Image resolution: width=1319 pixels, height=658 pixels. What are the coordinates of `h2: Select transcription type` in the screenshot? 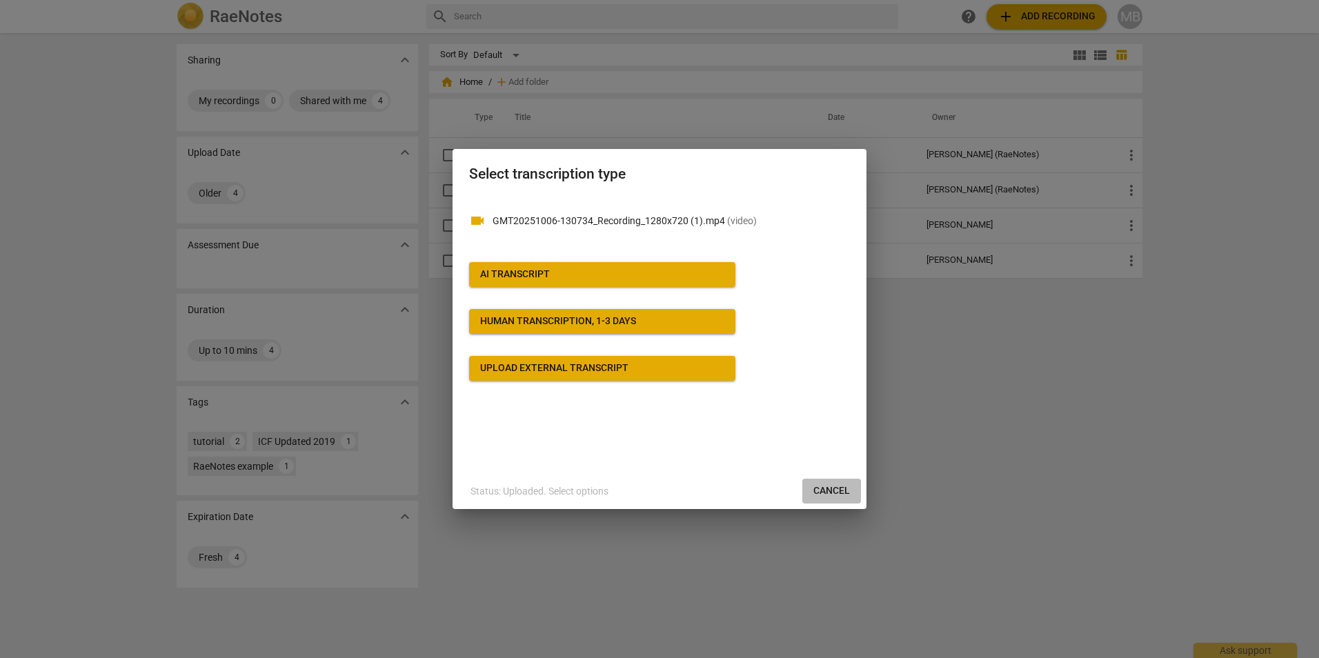 It's located at (660, 174).